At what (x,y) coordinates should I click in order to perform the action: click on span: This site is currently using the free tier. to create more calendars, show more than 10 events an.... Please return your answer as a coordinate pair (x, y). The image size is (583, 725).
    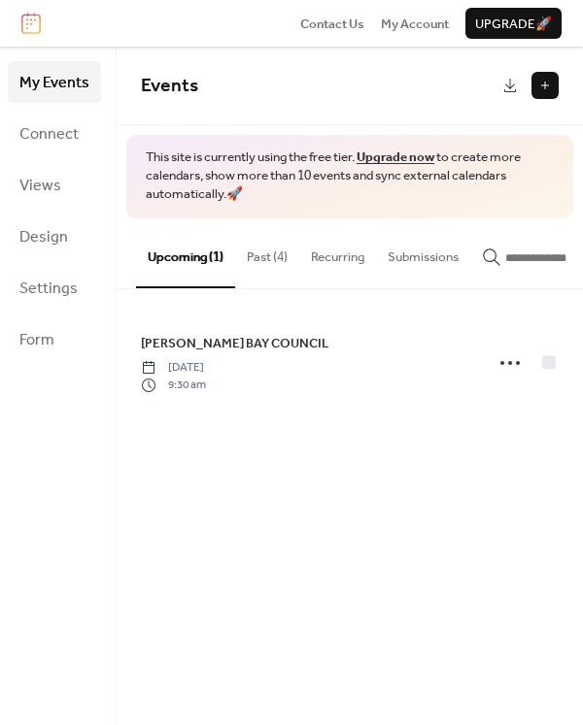
    Looking at the image, I should click on (350, 176).